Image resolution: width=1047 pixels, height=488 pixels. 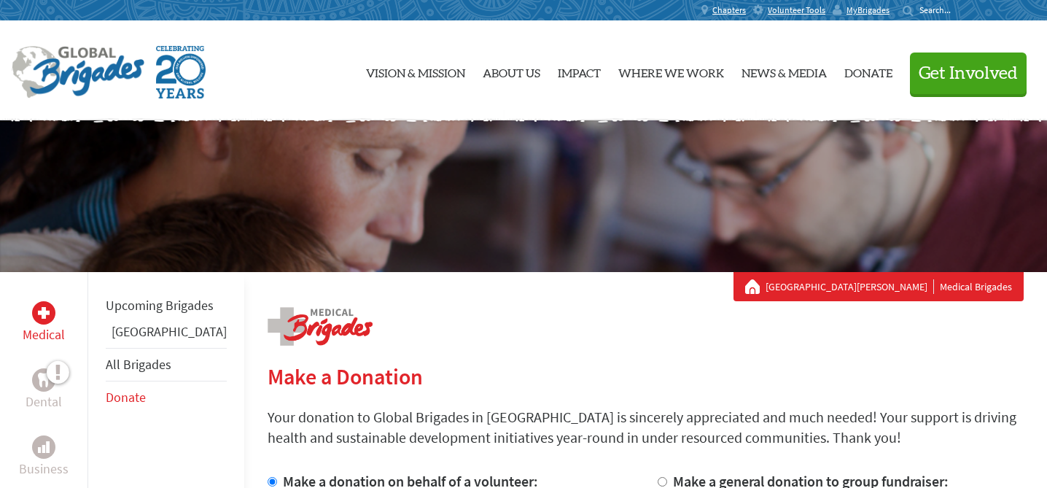 What do you see at coordinates (671, 71) in the screenshot?
I see `a: Where We Work` at bounding box center [671, 71].